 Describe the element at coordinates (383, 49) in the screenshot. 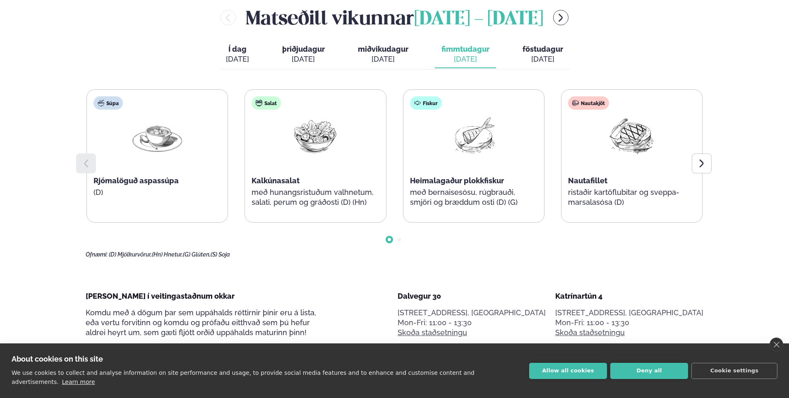

I see `span: miðvikudagur` at that location.